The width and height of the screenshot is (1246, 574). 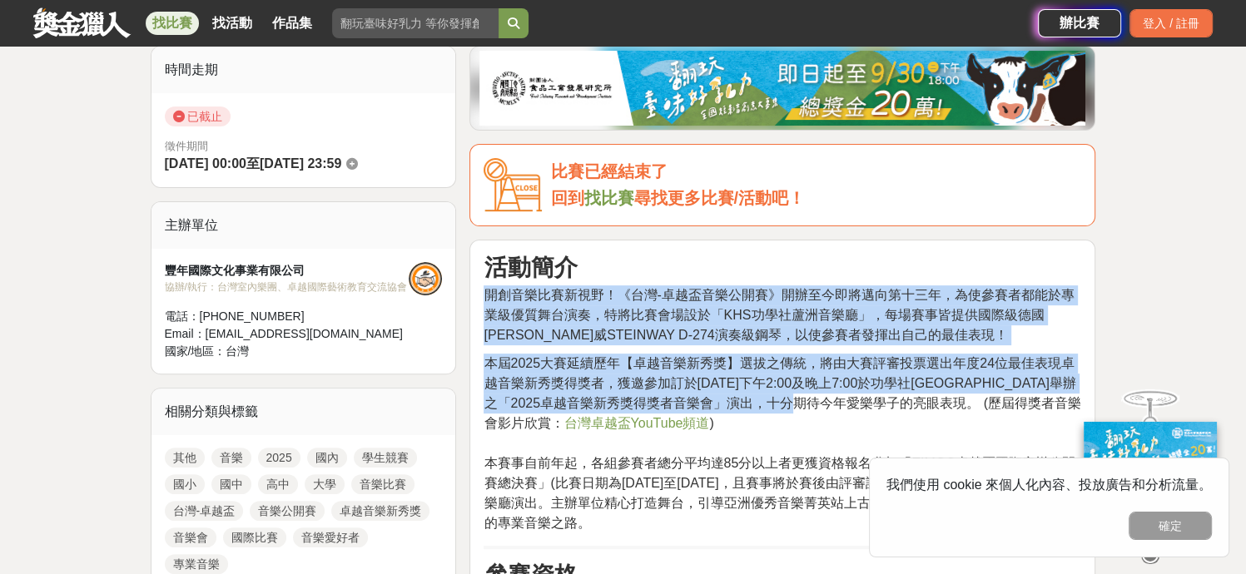 I want to click on span: 開創音樂比賽新視野！《台灣-卓越盃音樂公開賽》開辦至今即將邁向第十三年，為使參賽者都能於專業級優質舞台演奏，特將比賽會場設於「KHS功學社蘆洲音樂廳」，每場賽事皆提供國際級德國[PERSON_N..., so click(x=778, y=315).